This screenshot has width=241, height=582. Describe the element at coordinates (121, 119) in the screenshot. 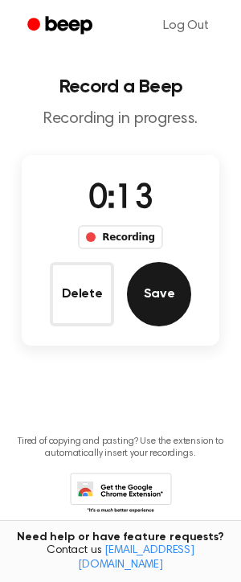

I see `p: Recording in progress.` at that location.